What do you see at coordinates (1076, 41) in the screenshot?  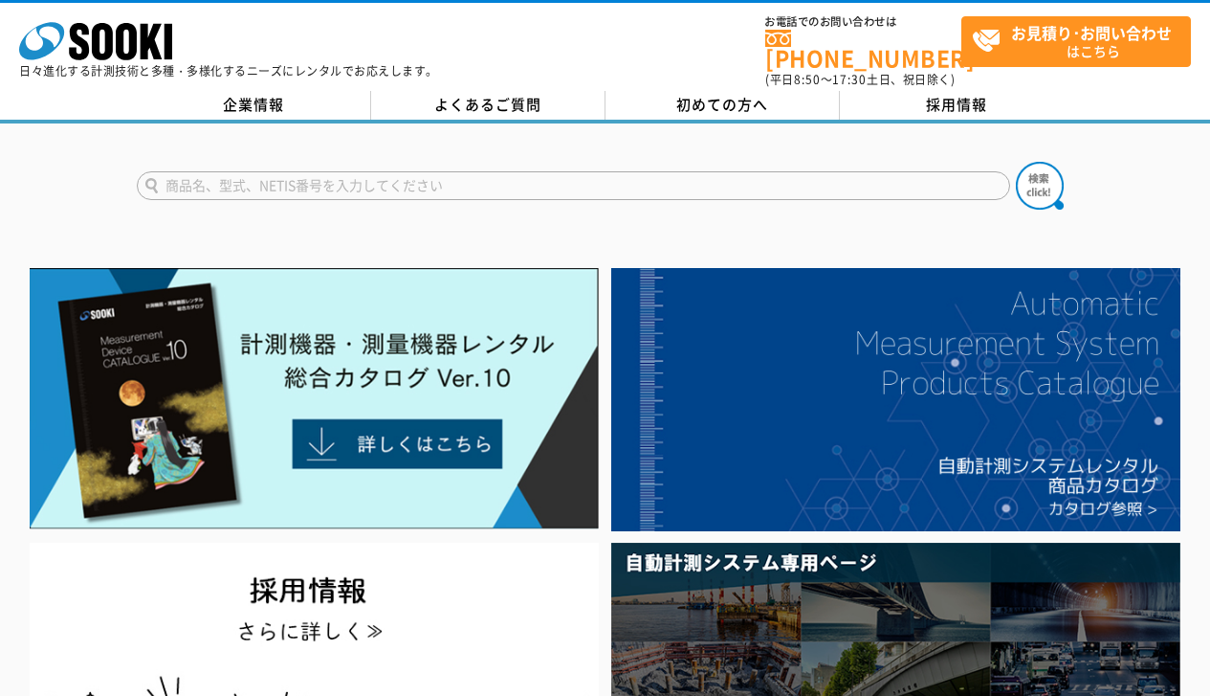 I see `a: お見積り･お問い合わせはこちら` at bounding box center [1076, 41].